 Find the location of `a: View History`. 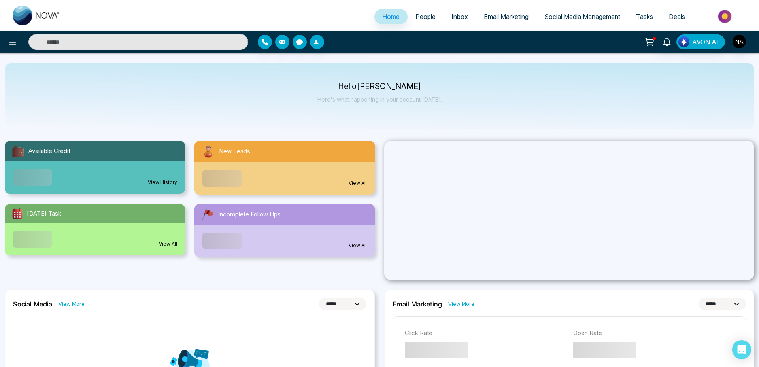

a: View History is located at coordinates (163, 182).